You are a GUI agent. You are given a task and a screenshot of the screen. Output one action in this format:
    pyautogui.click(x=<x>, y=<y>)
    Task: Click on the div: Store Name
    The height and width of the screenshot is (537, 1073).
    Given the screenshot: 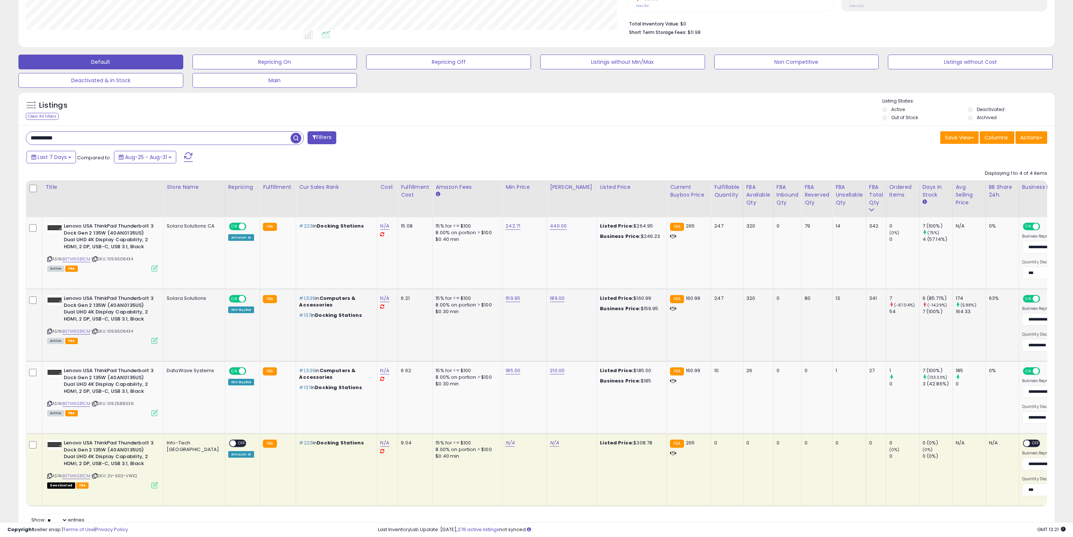 What is the action you would take?
    pyautogui.click(x=194, y=187)
    